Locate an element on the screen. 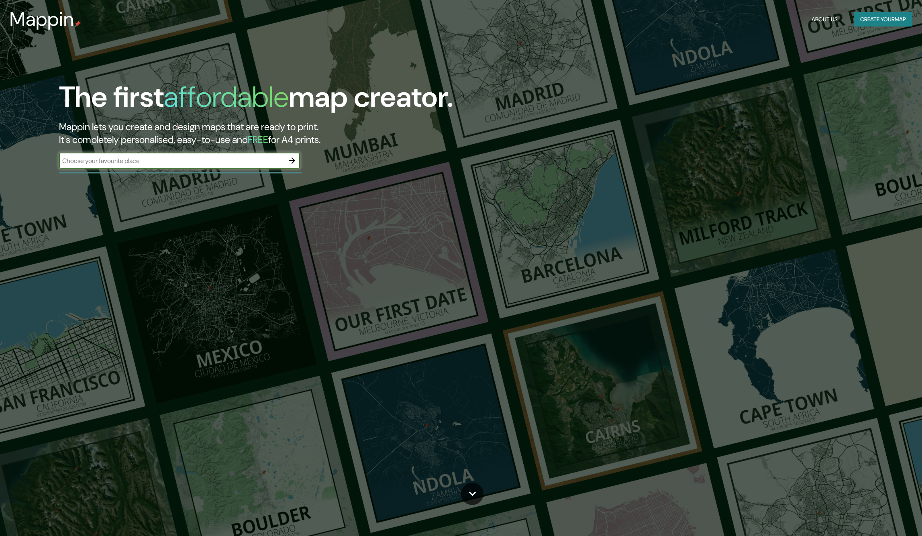  input: Choose your favourite place is located at coordinates (172, 161).